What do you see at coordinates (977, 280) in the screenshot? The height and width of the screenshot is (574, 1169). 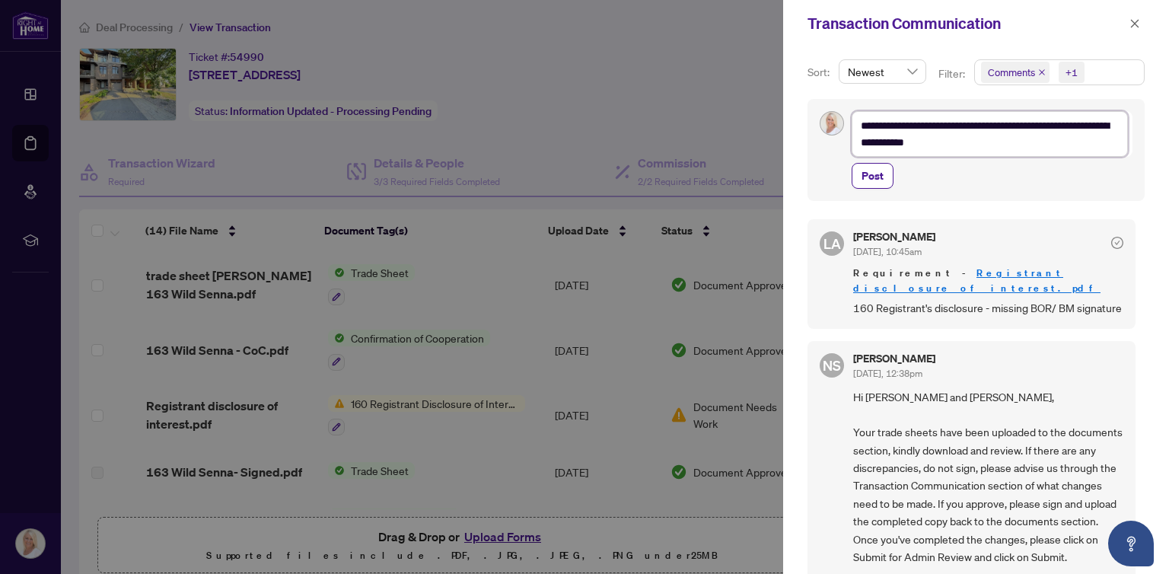 I see `a: Registrant disclosure of interest.pdf` at bounding box center [977, 280].